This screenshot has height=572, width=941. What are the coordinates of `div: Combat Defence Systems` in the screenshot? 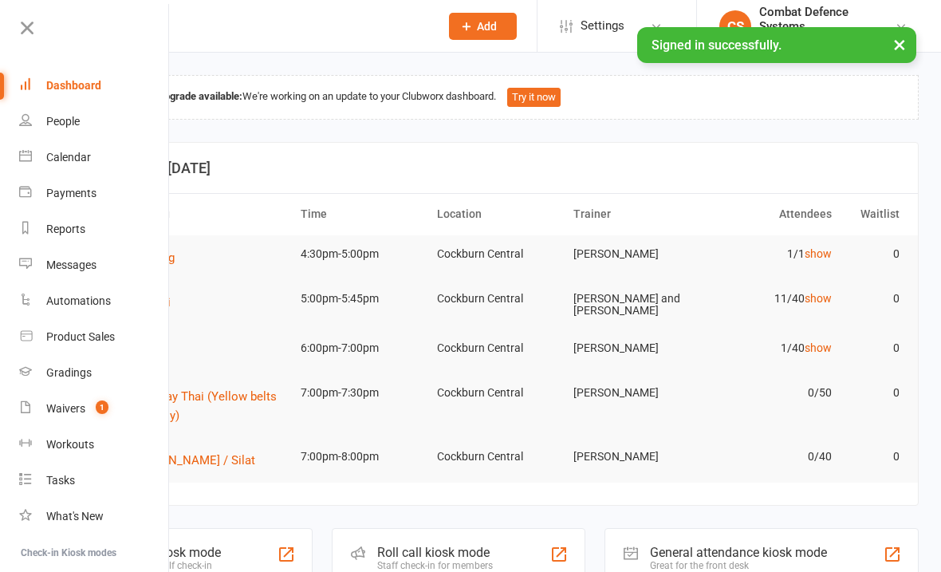 It's located at (827, 19).